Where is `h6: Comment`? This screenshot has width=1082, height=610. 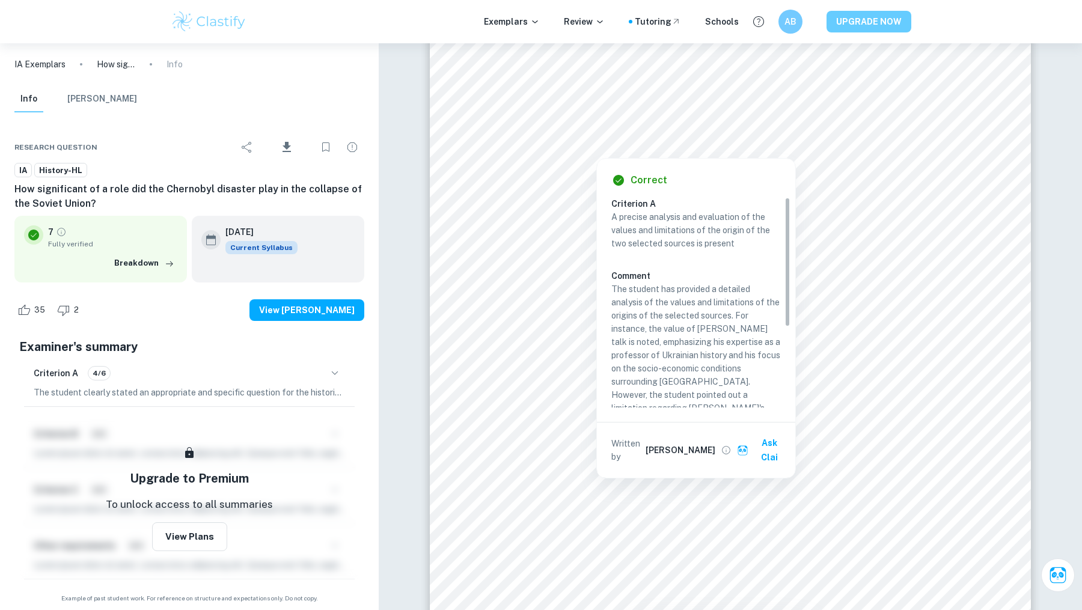 h6: Comment is located at coordinates (696, 276).